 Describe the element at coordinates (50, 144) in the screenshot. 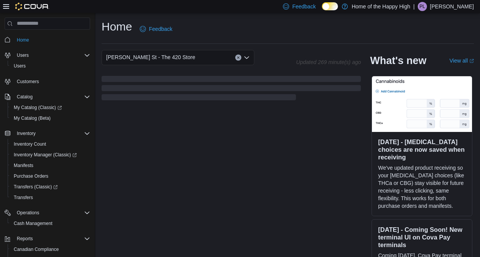

I see `button: Inventory Count` at that location.